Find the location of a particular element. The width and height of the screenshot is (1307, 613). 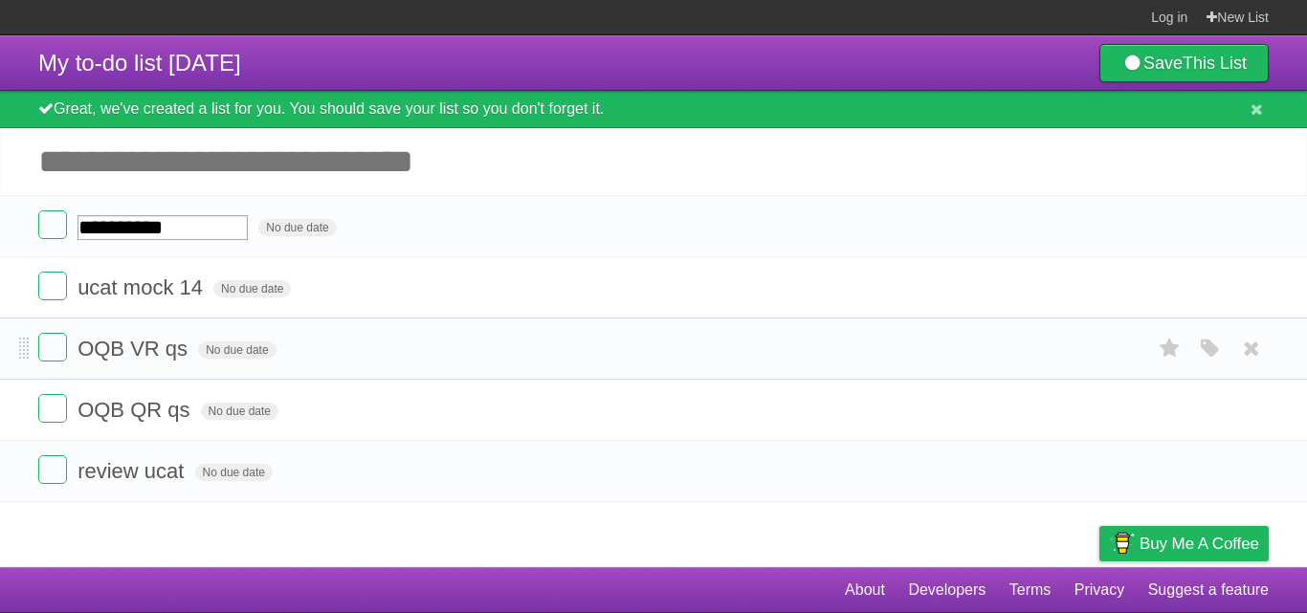

span: Buy me a coffee is located at coordinates (1199, 544).